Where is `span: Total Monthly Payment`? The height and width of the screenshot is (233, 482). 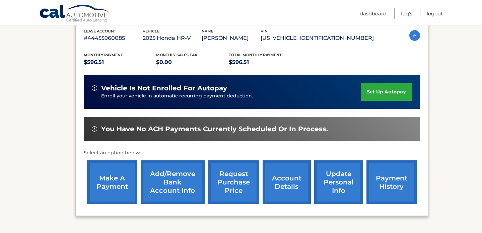 span: Total Monthly Payment is located at coordinates (255, 55).